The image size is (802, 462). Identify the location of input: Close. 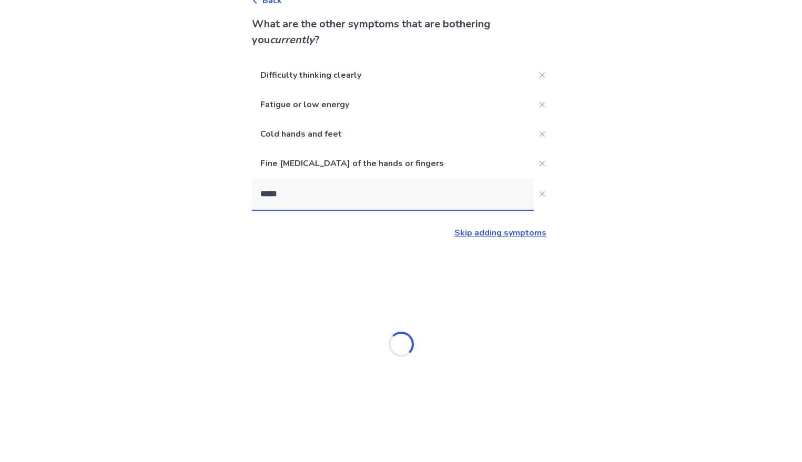
(393, 194).